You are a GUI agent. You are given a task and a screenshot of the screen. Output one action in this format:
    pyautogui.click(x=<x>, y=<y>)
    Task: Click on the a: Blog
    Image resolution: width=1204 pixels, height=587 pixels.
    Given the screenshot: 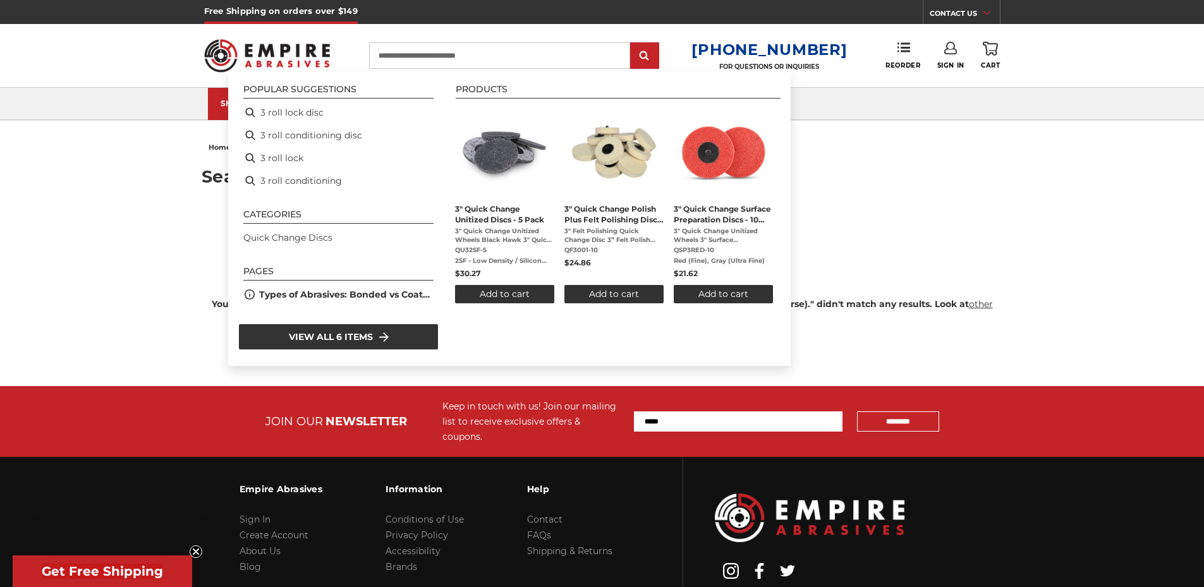 What is the action you would take?
    pyautogui.click(x=250, y=567)
    